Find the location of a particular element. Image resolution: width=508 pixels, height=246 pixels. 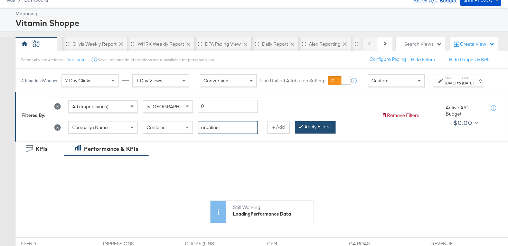

span: 1 Day Views is located at coordinates (149, 81).